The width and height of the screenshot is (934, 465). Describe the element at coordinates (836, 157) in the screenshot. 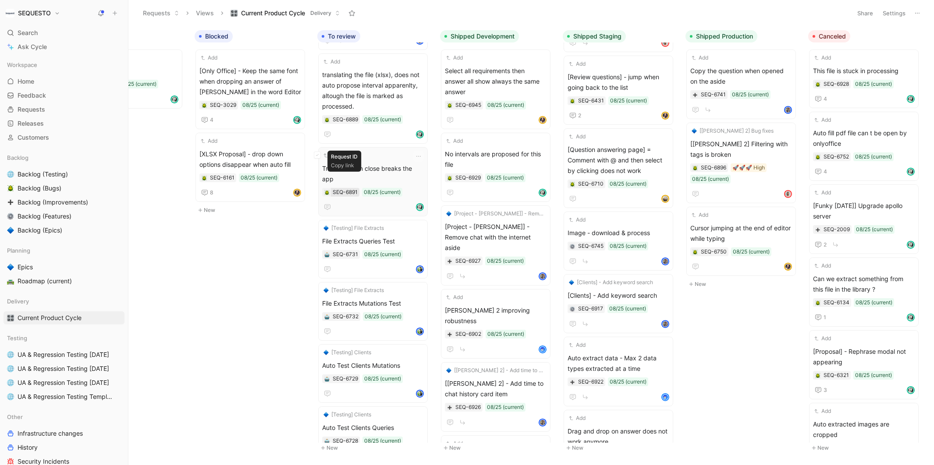

I see `div: SEQ-6752` at that location.